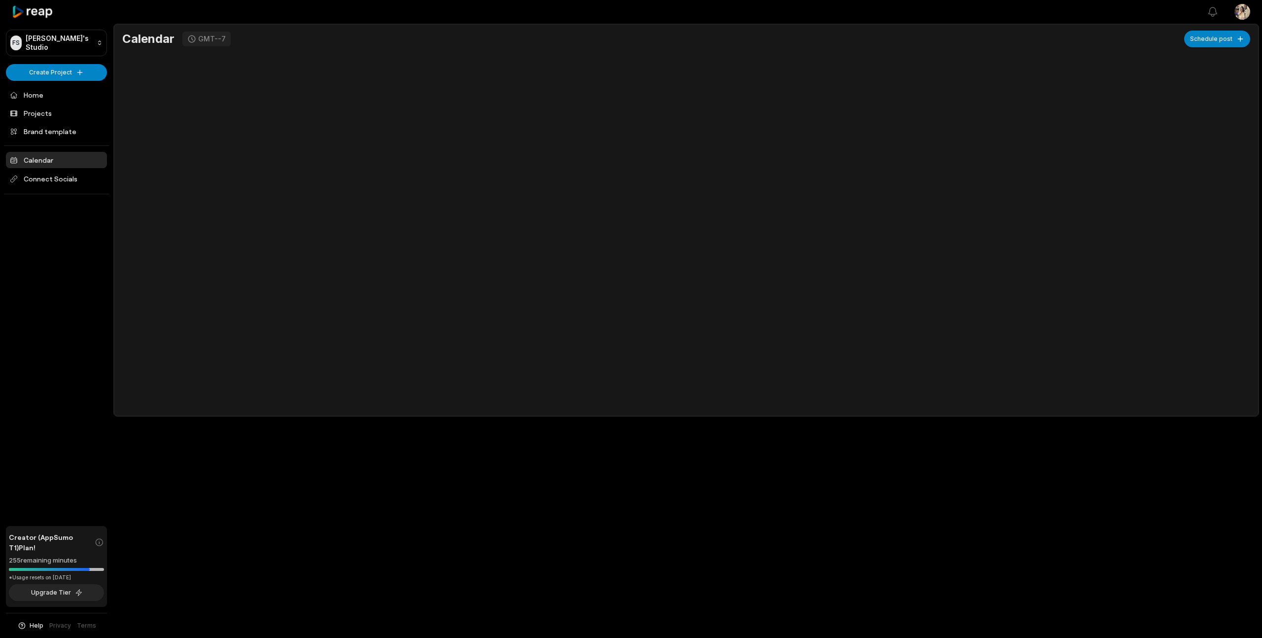  Describe the element at coordinates (1217, 39) in the screenshot. I see `button: Schedule post` at that location.